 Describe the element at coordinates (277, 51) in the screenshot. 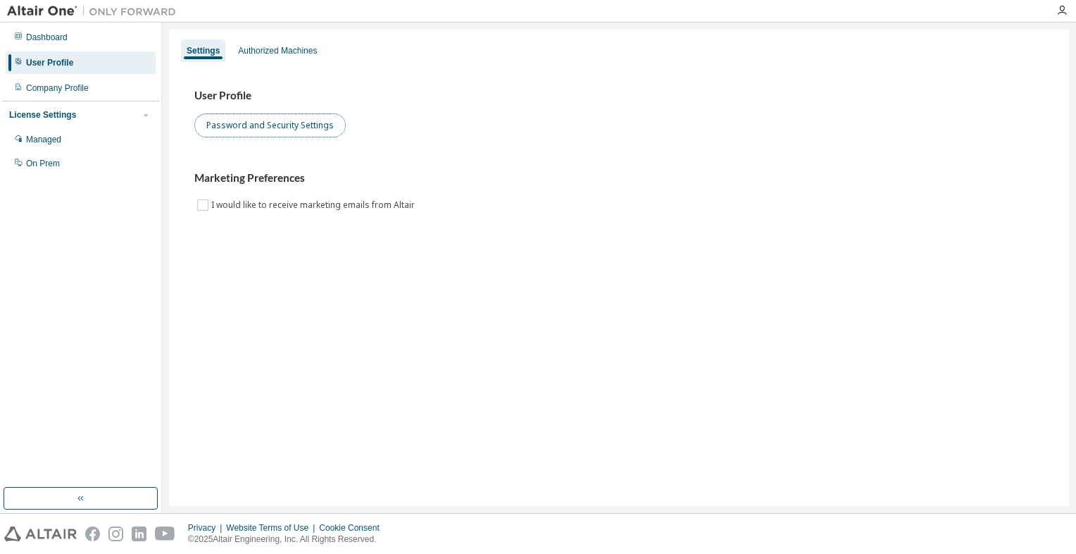

I see `div: Authorized Machines` at that location.